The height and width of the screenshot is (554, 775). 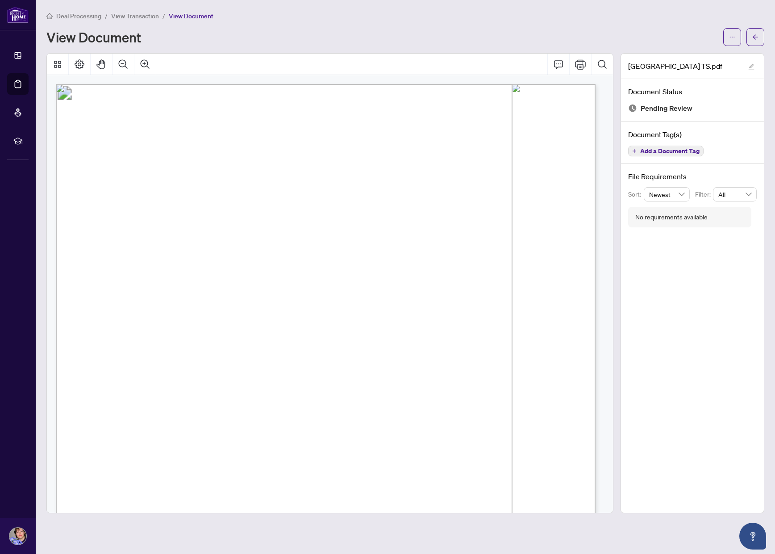 I want to click on p: Sort:, so click(x=636, y=194).